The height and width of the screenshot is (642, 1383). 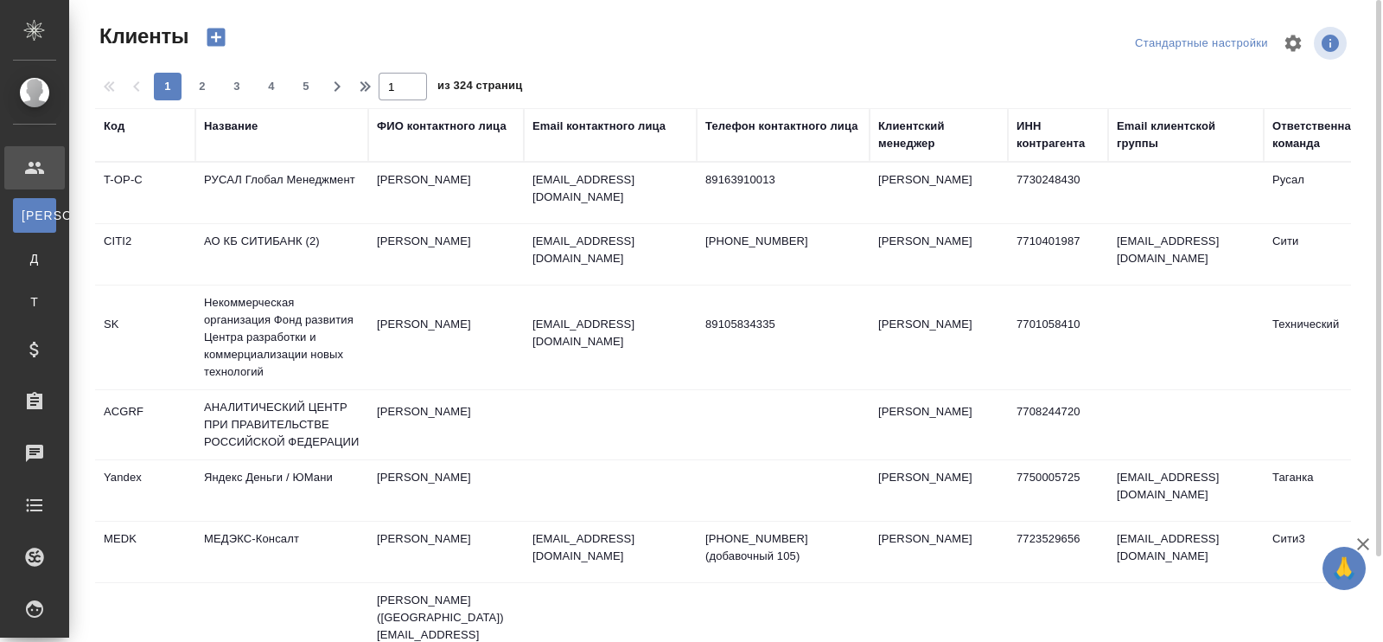 What do you see at coordinates (216, 37) in the screenshot?
I see `button: Создать` at bounding box center [216, 37].